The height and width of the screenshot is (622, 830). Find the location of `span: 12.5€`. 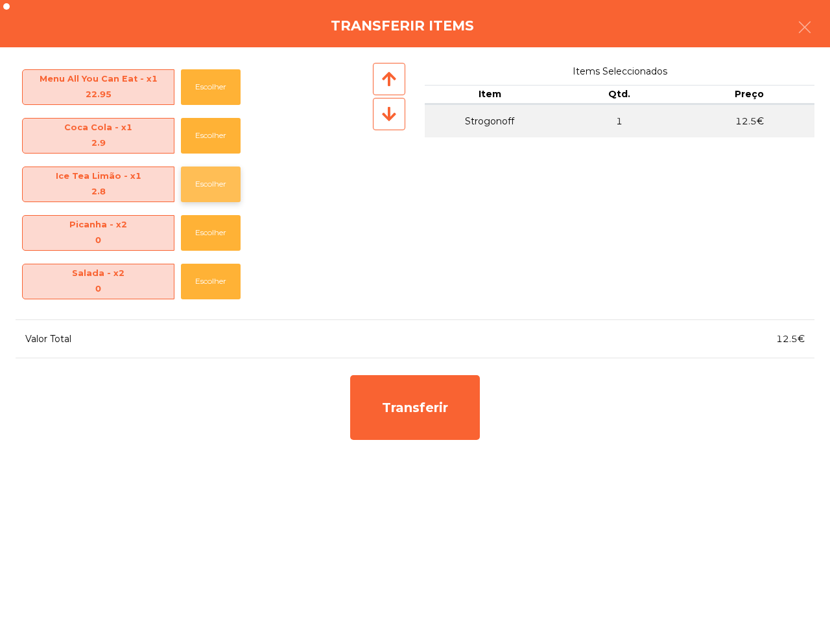

span: 12.5€ is located at coordinates (790, 339).